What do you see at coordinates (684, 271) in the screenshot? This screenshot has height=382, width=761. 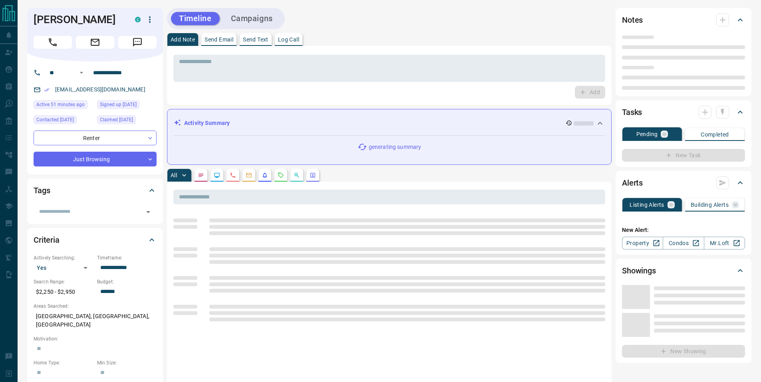 I see `div: Showings` at bounding box center [684, 271].